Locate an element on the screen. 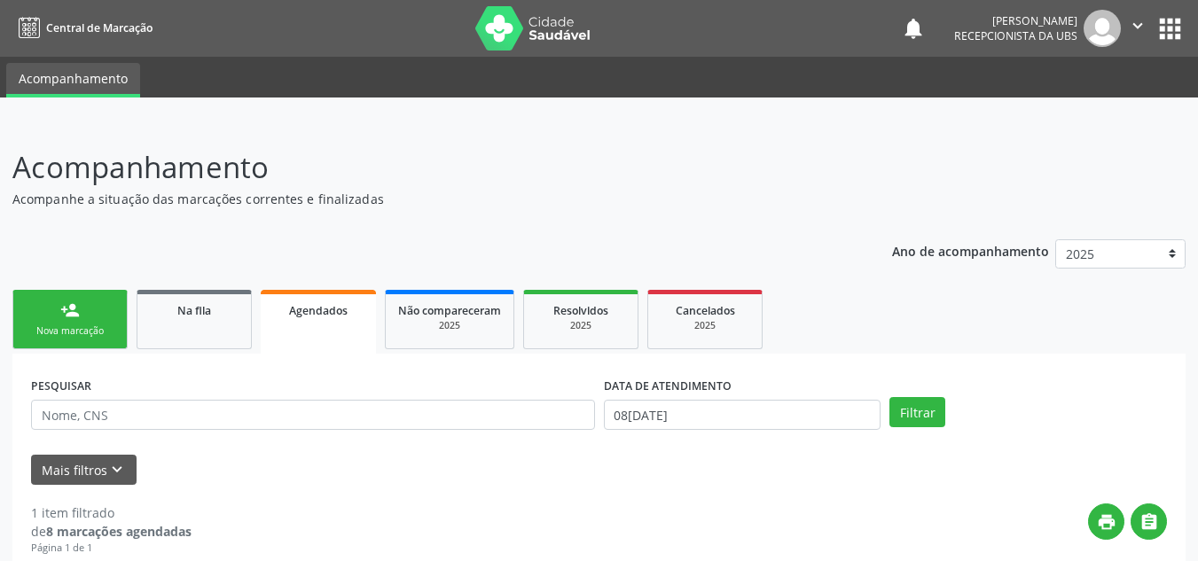  i: keyboard_arrow_down is located at coordinates (117, 470).